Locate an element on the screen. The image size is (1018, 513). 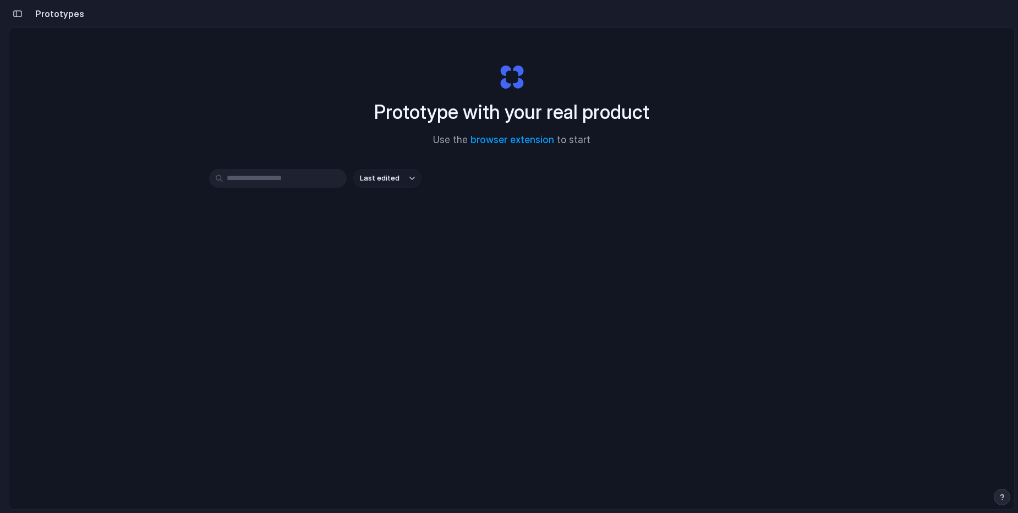
span: Use the to start is located at coordinates (512, 140).